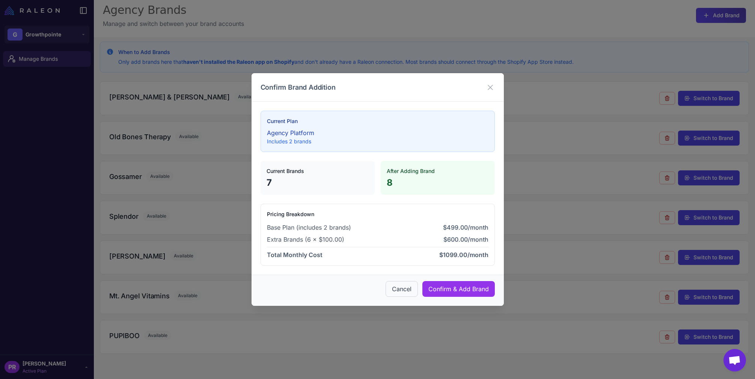  What do you see at coordinates (298, 87) in the screenshot?
I see `h3: Confirm Brand Addition` at bounding box center [298, 87].